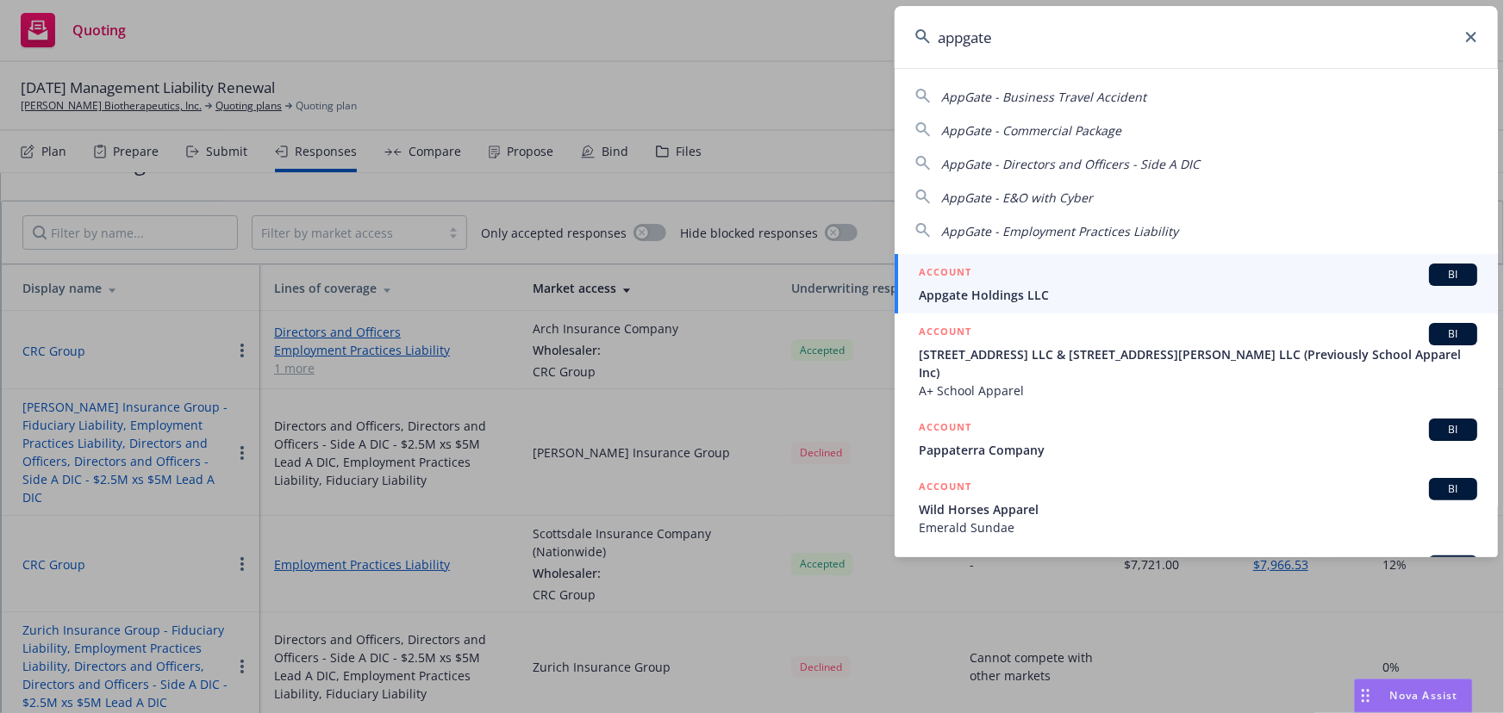  What do you see at coordinates (1365, 696) in the screenshot?
I see `div: Drag to move` at bounding box center [1365, 696].